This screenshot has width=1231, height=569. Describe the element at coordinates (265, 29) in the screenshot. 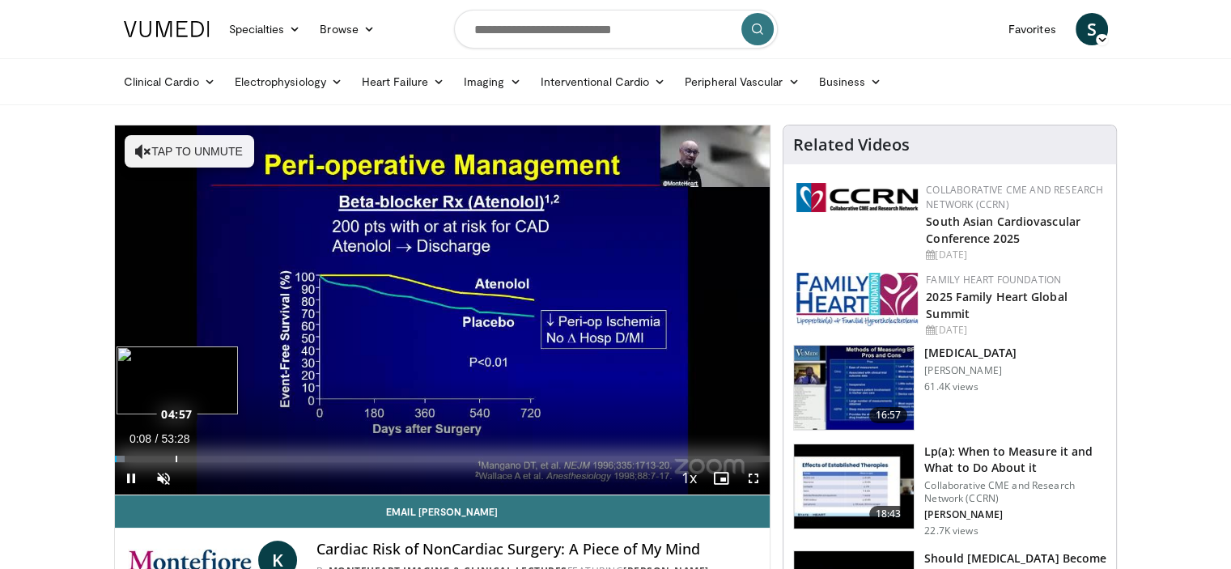

I see `a: Specialties` at that location.